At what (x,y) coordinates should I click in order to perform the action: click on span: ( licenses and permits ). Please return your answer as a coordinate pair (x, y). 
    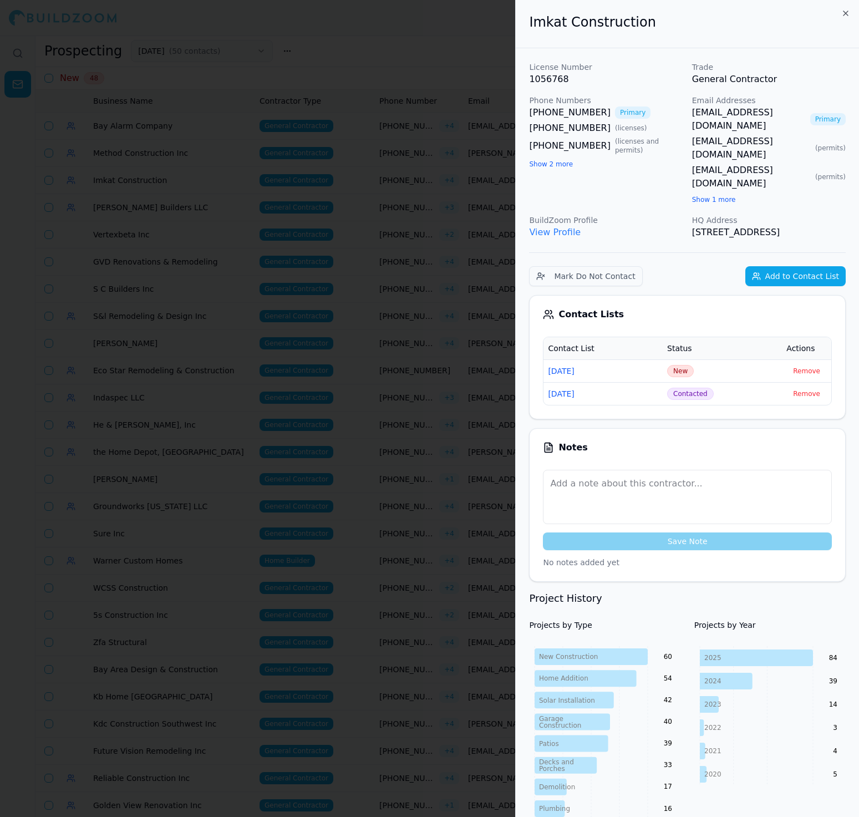
    Looking at the image, I should click on (649, 146).